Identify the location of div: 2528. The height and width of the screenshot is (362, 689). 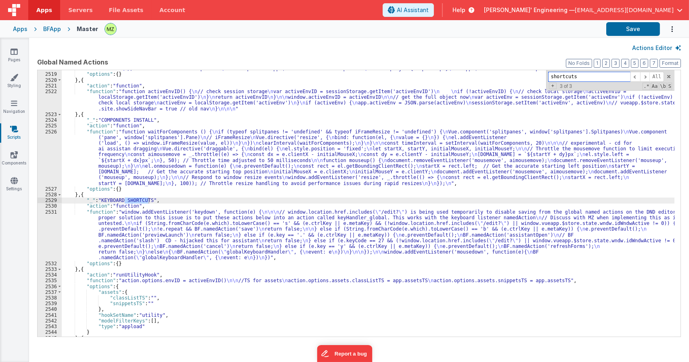
(50, 195).